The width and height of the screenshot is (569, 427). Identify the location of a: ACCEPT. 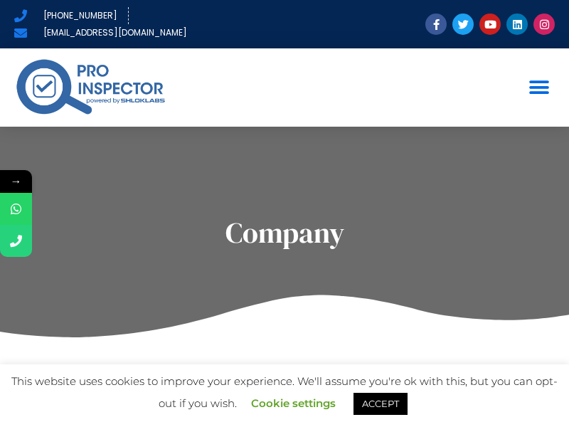
(381, 403).